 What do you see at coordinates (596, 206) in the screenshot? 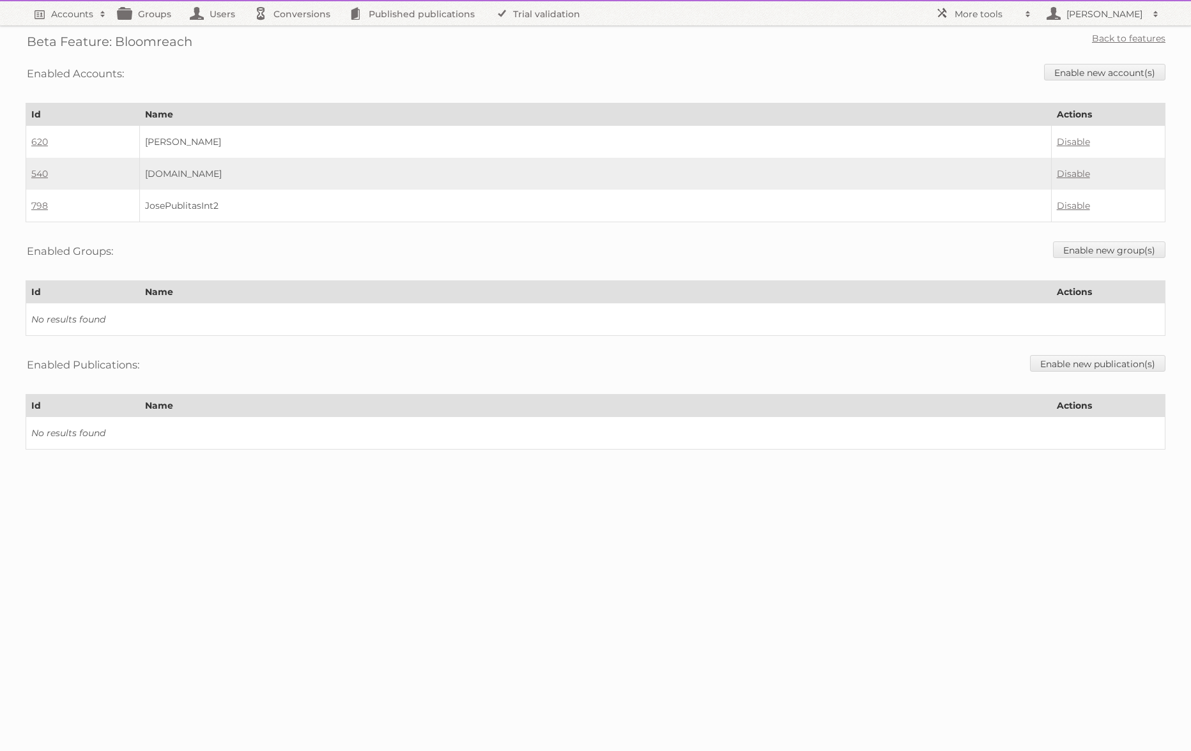
I see `td: JosePublitasInt2` at bounding box center [596, 206].